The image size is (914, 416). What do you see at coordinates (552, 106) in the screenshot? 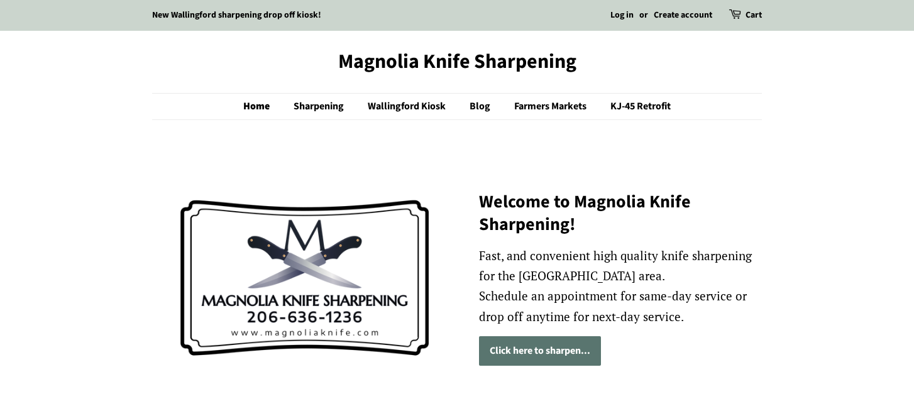
I see `a: Farmers Markets` at bounding box center [552, 106].